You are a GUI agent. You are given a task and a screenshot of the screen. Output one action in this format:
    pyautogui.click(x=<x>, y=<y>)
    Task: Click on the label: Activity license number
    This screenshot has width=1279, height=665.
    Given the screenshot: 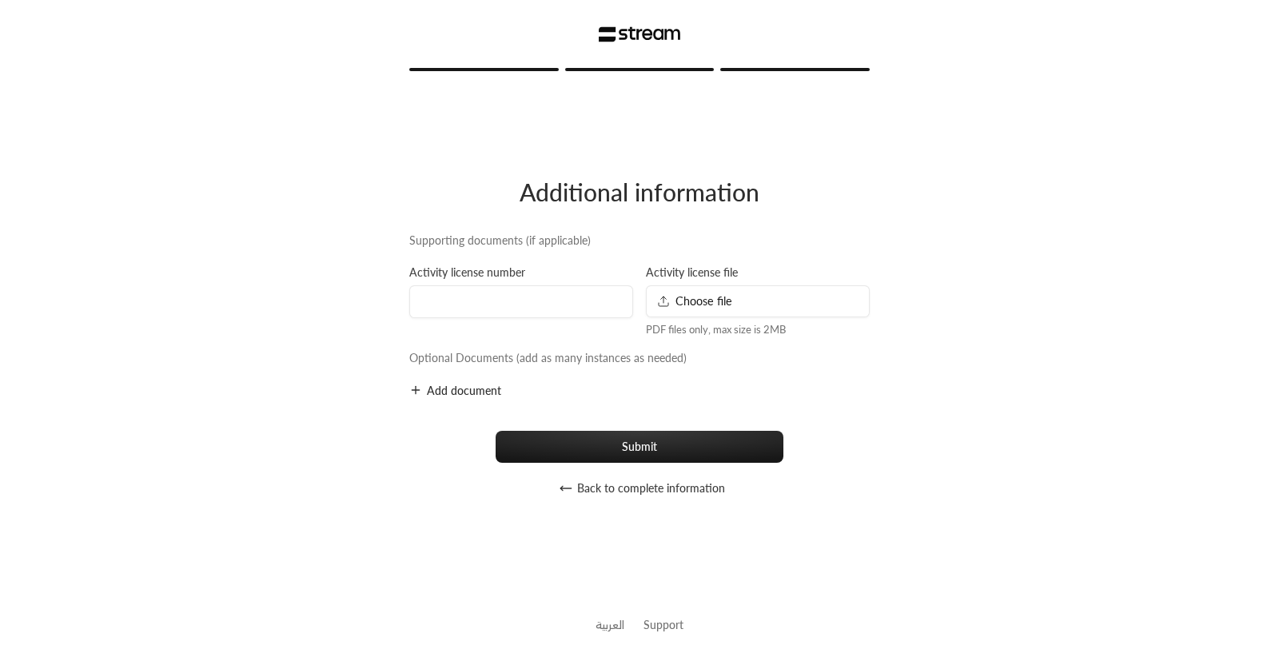 What is the action you would take?
    pyautogui.click(x=467, y=273)
    